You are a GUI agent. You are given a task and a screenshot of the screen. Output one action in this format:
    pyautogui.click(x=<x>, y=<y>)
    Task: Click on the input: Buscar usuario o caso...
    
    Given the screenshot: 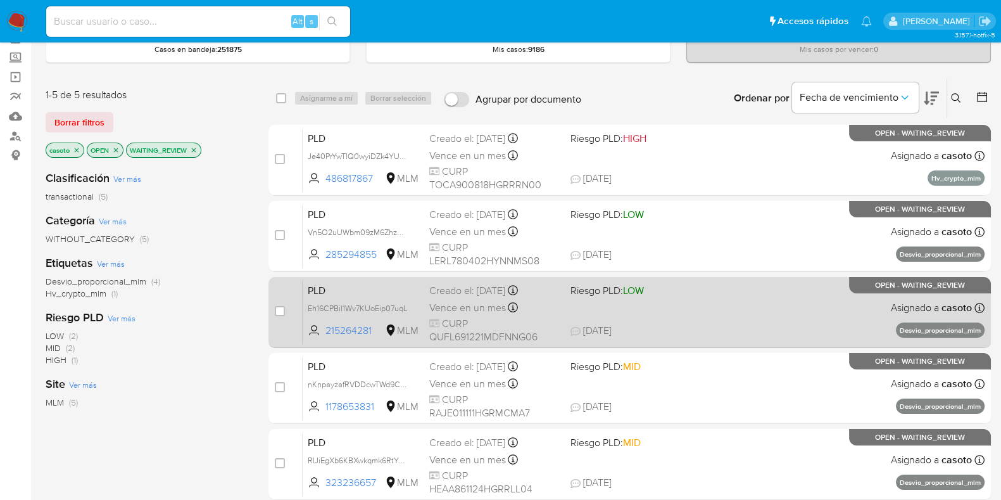 What is the action you would take?
    pyautogui.click(x=198, y=22)
    